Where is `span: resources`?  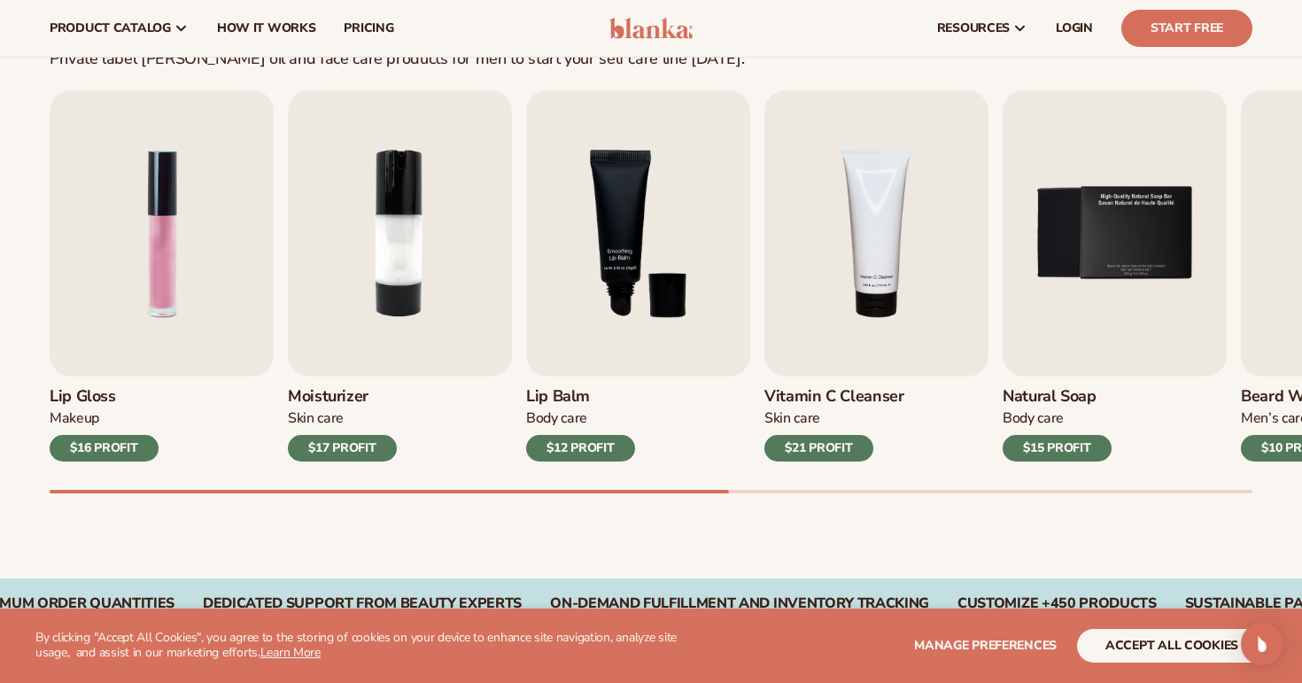
span: resources is located at coordinates (973, 28).